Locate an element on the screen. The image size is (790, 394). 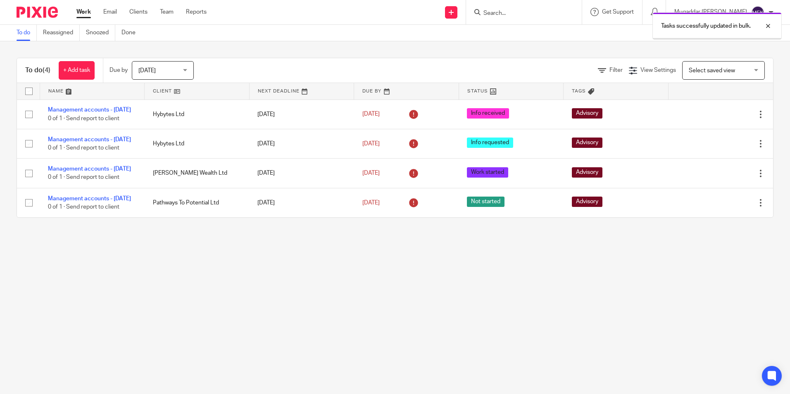
h1: To do is located at coordinates (38, 70).